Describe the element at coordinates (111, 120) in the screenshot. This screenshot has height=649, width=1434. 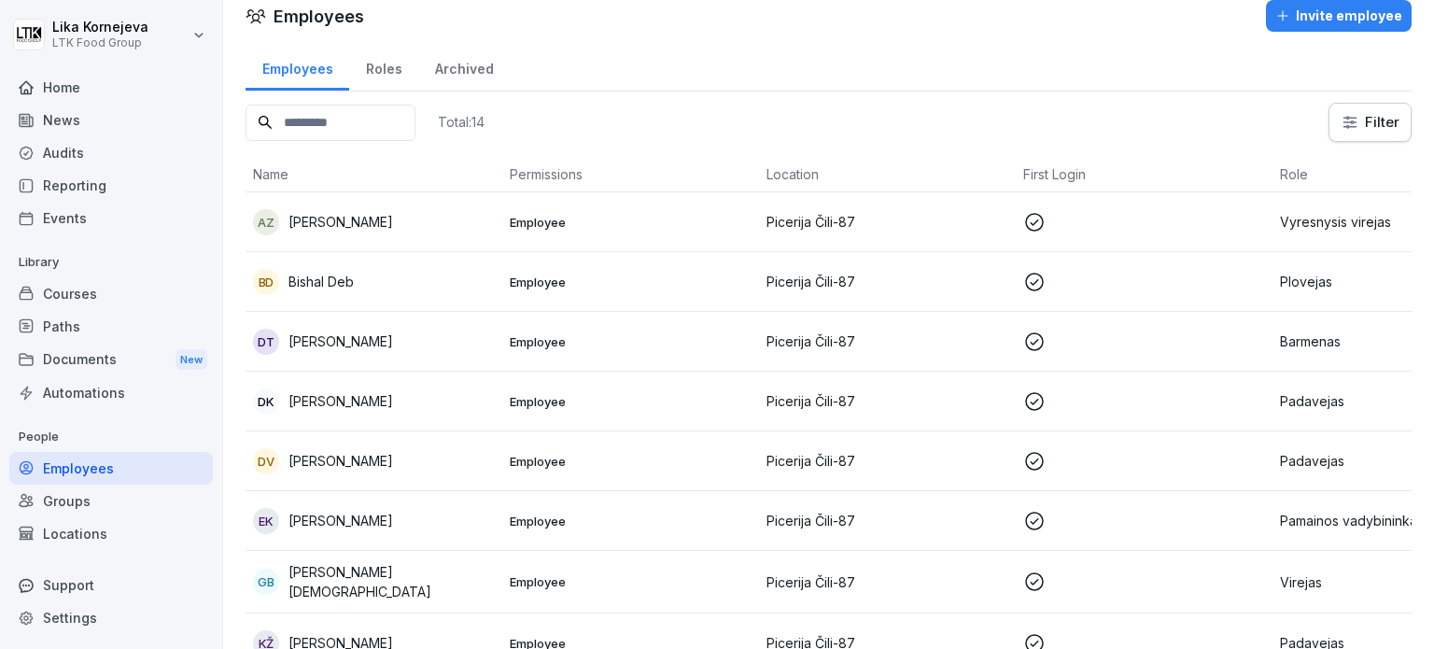
I see `div: News` at that location.